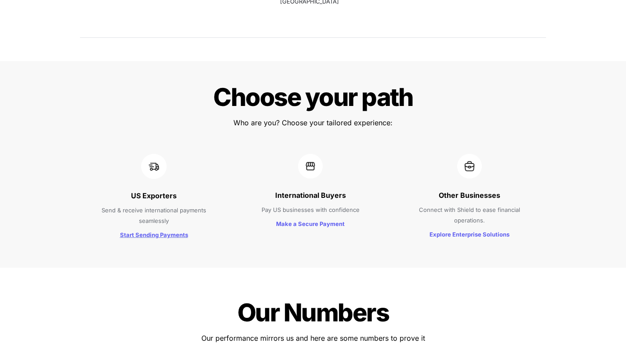  What do you see at coordinates (313, 313) in the screenshot?
I see `span: Our Numbers` at bounding box center [313, 313].